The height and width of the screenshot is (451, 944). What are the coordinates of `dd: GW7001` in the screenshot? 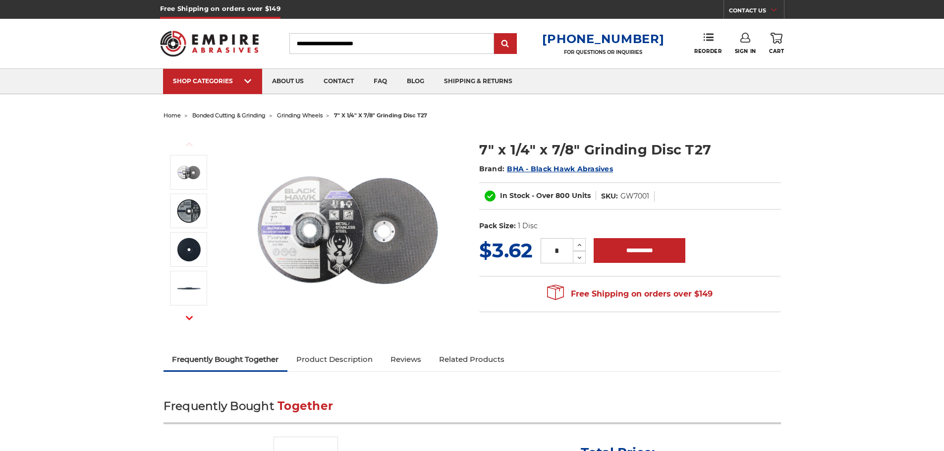 It's located at (635, 196).